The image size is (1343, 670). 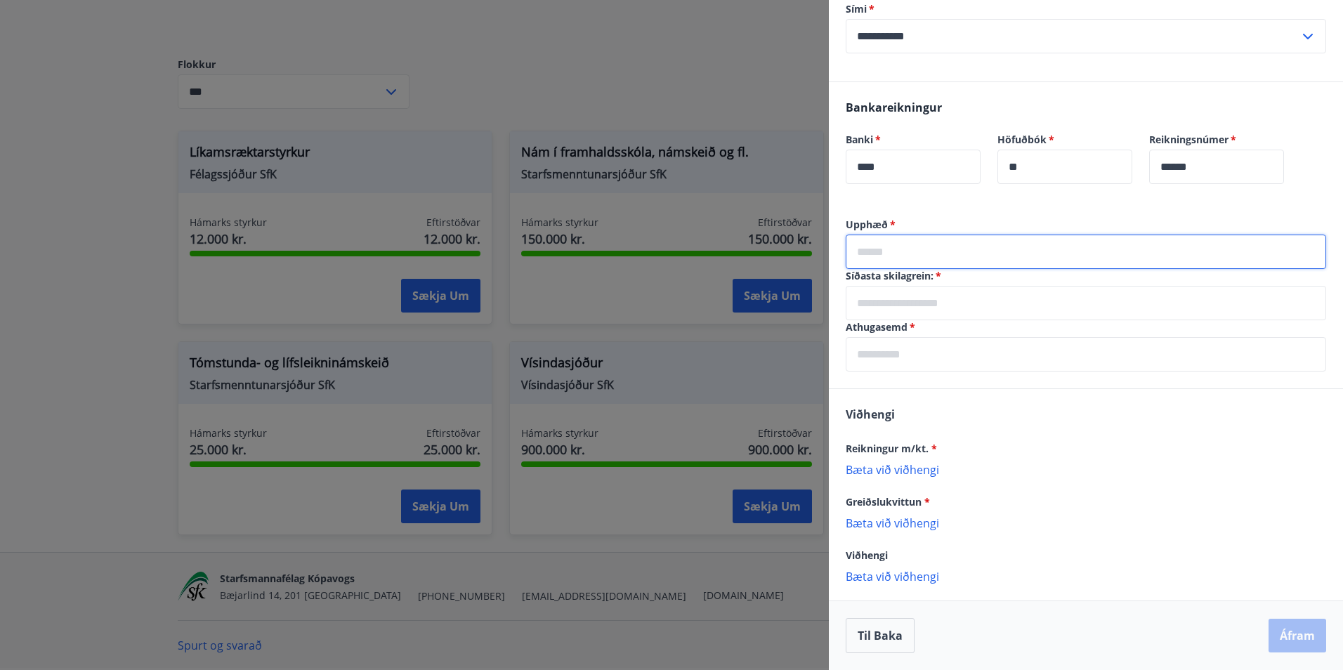 What do you see at coordinates (1065, 140) in the screenshot?
I see `label: Höfuðbók` at bounding box center [1065, 140].